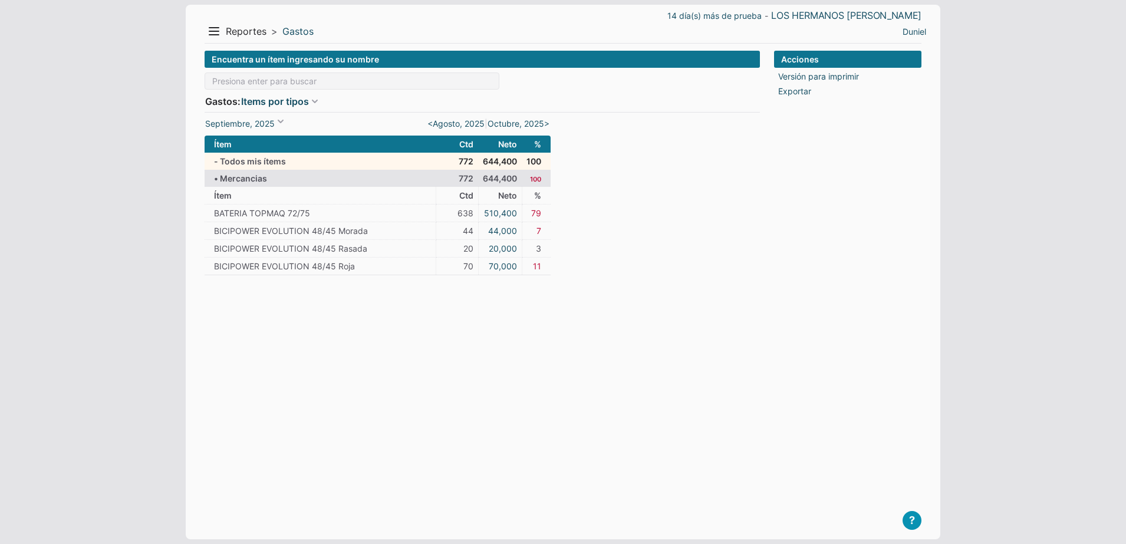  I want to click on div: Gastos:, so click(482, 103).